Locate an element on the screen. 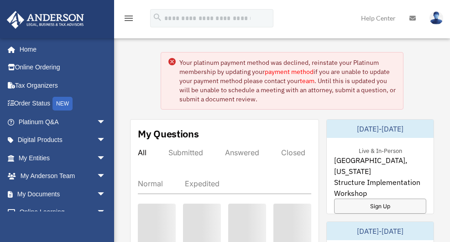 This screenshot has height=242, width=450. a: Sign Up is located at coordinates (380, 206).